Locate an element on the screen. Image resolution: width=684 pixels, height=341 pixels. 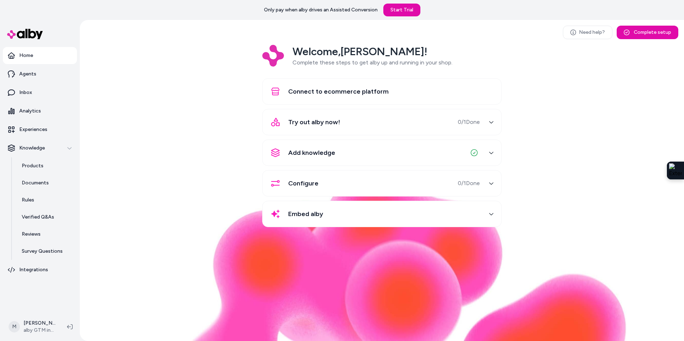
a: Analytics is located at coordinates (40, 111).